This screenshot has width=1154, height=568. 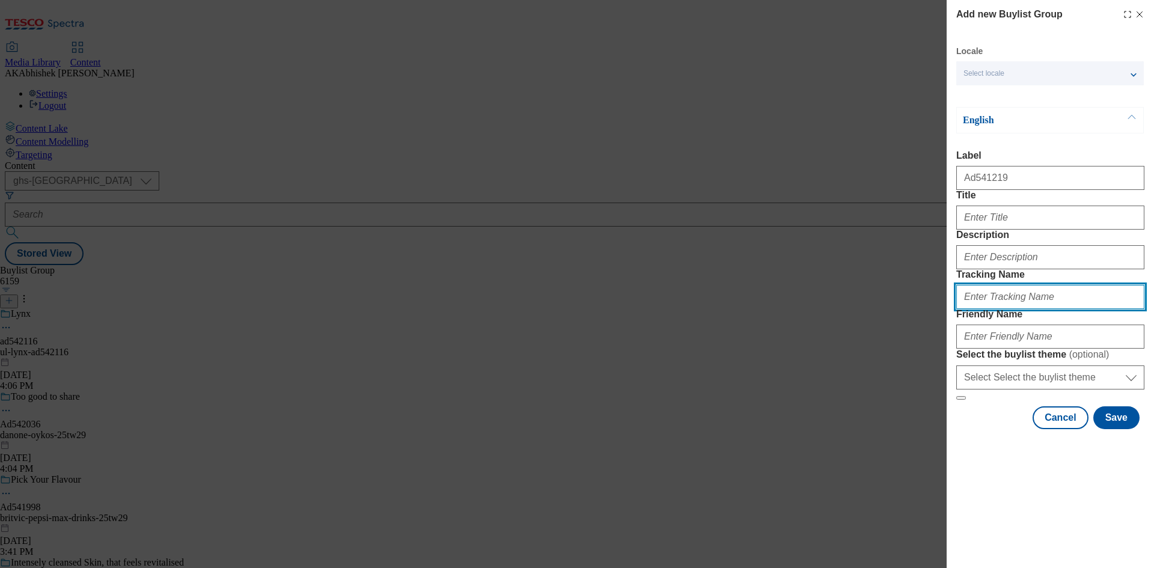 What do you see at coordinates (1050, 355) in the screenshot?
I see `label: Select the buylist theme` at bounding box center [1050, 355].